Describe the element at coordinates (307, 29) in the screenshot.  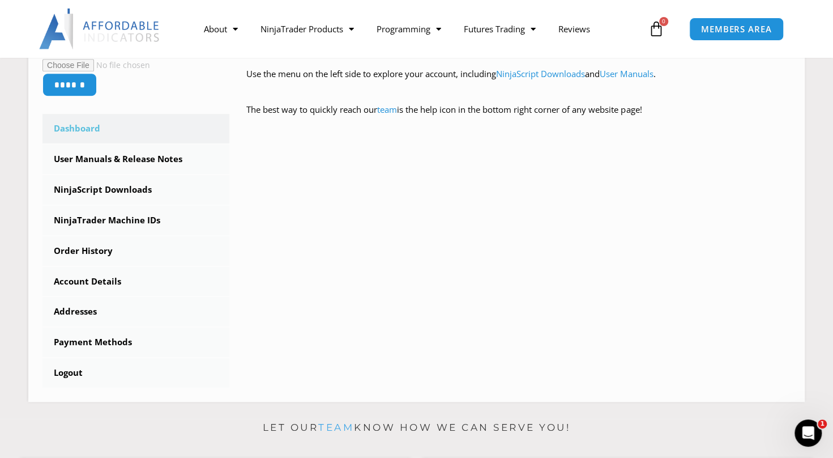
I see `a: NinjaTrader Products` at that location.